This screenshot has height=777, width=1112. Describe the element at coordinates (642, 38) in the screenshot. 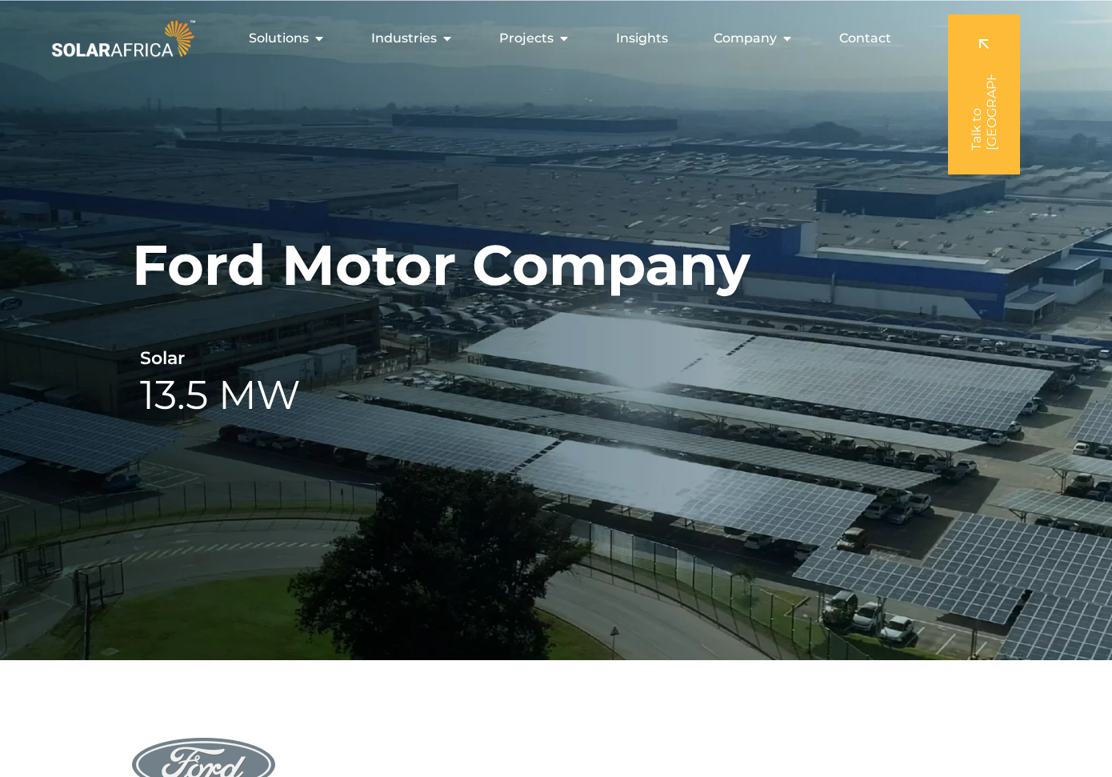

I see `span: Insights` at that location.